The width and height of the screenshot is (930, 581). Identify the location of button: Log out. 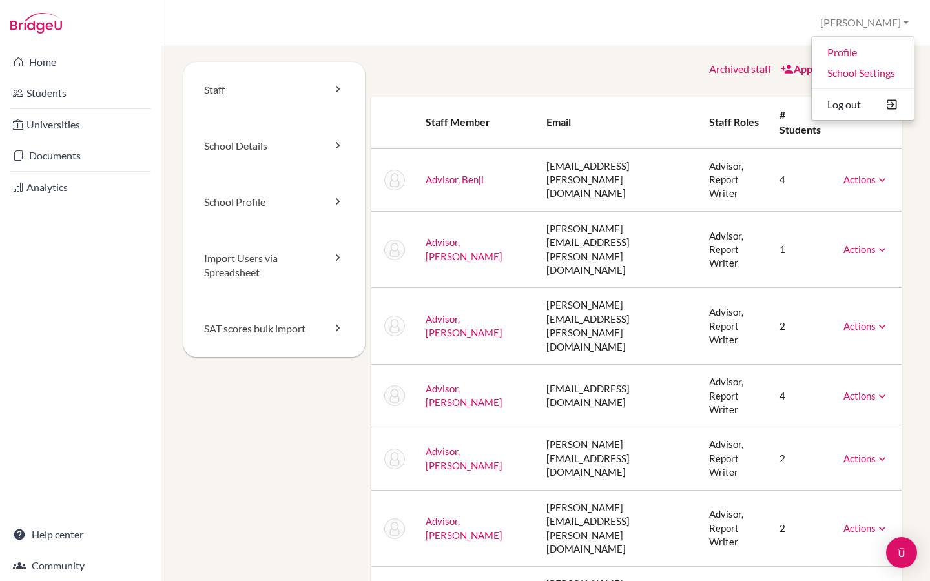
(863, 105).